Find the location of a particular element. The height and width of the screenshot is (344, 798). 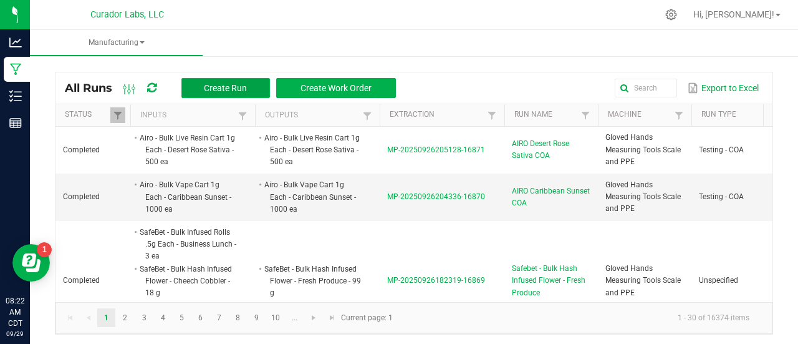

li: SafeBet - Bulk Hash Infused Flower - Fresh Produce - 79.5 g is located at coordinates (187, 317).